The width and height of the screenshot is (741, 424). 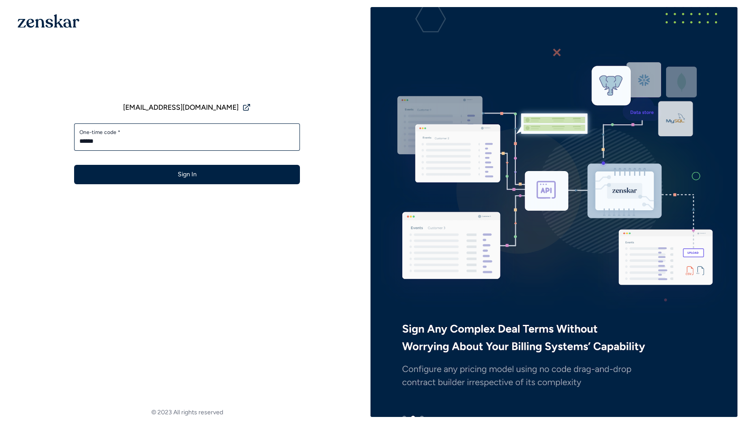 I want to click on label: One-time code *, so click(x=187, y=132).